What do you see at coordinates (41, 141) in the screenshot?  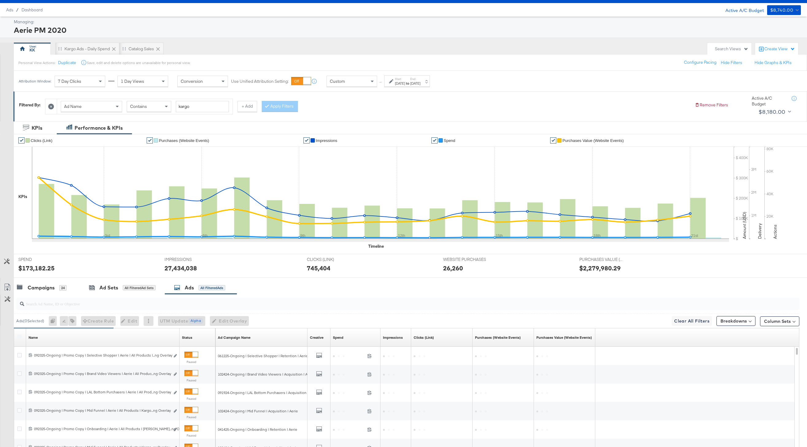 I see `span: Clicks (Link)` at bounding box center [41, 141].